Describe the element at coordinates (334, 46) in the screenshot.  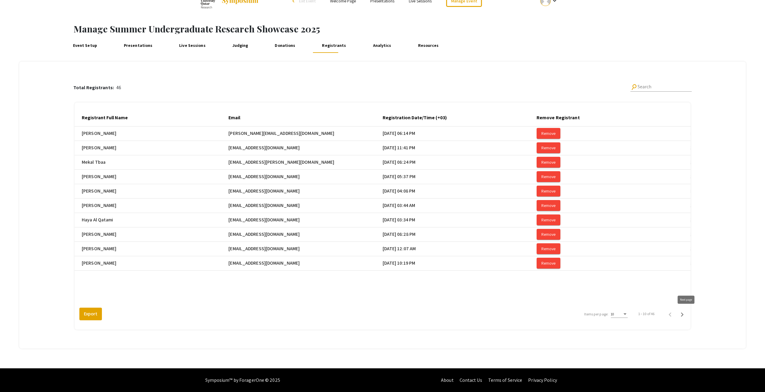
I see `a: Registrants` at that location.